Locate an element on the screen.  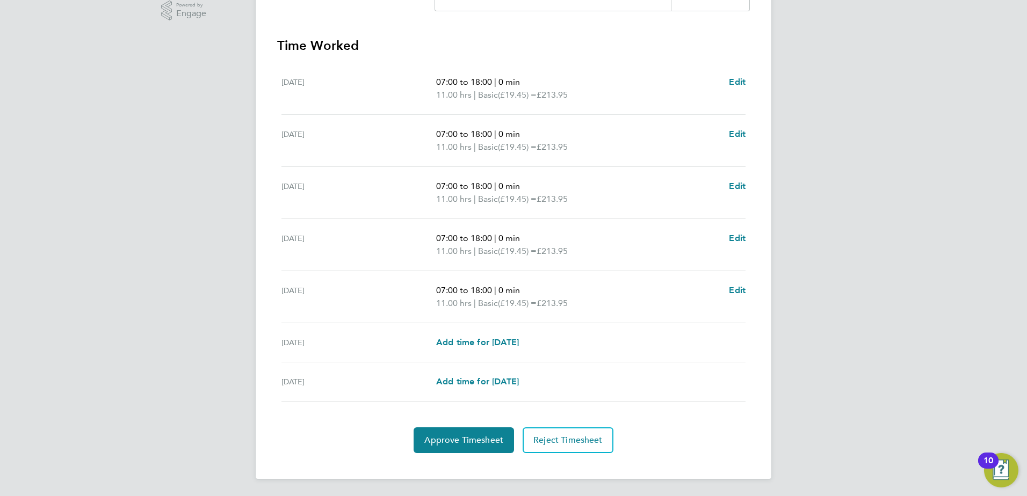
h3: Time Worked is located at coordinates (513, 46).